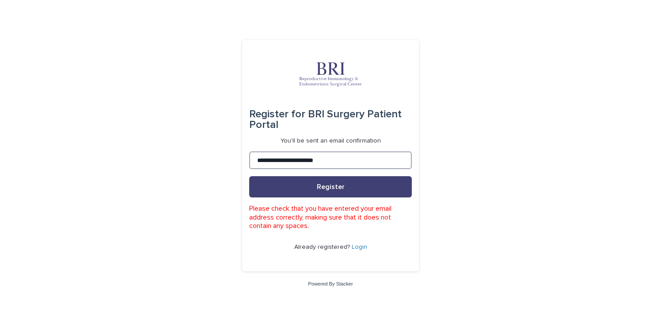  Describe the element at coordinates (277, 114) in the screenshot. I see `span: Register for` at that location.